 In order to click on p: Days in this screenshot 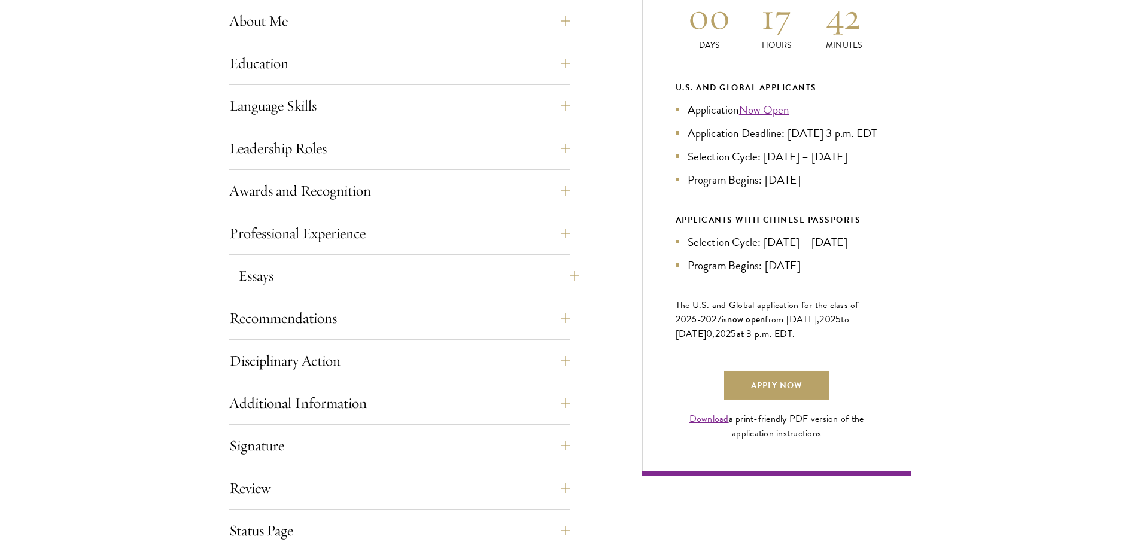, I will do `click(709, 45)`.